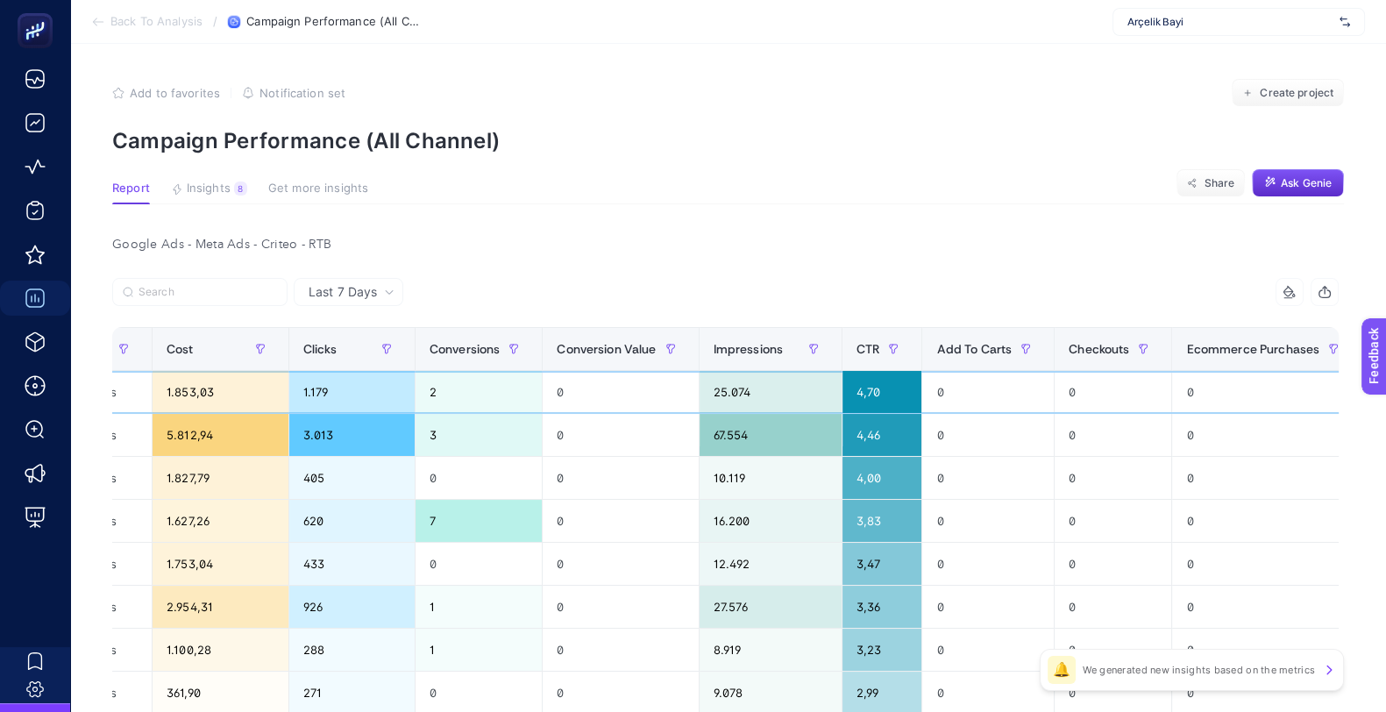  I want to click on div: 1.827,79, so click(220, 478).